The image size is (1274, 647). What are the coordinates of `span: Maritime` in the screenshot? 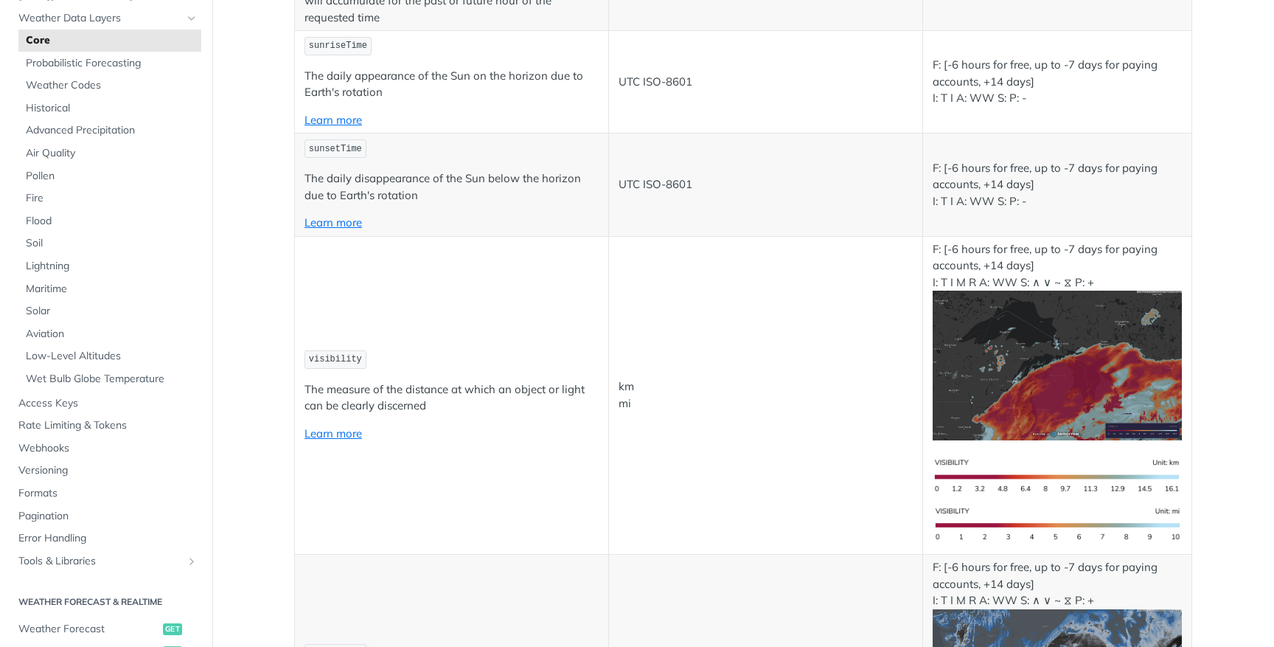 It's located at (111, 289).